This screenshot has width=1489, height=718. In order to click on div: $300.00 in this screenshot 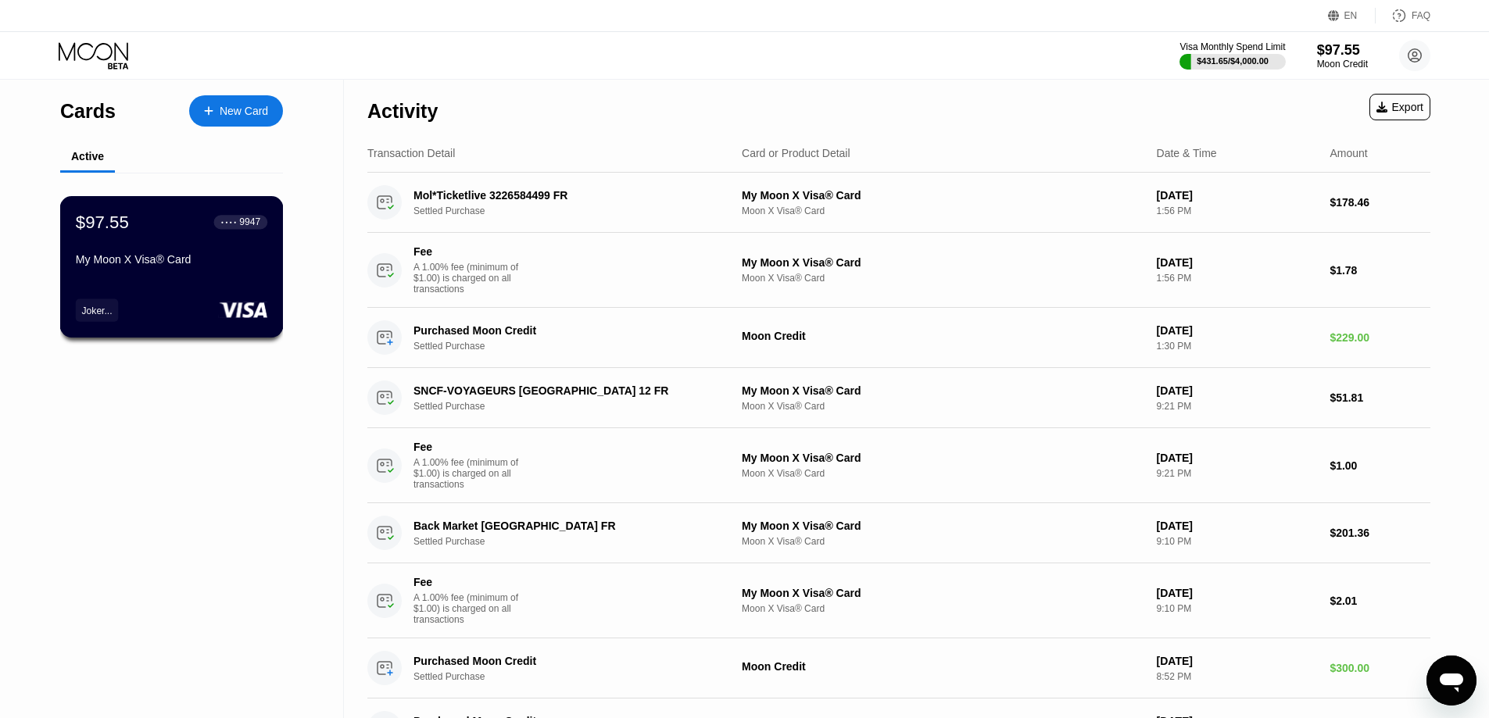, I will do `click(1379, 668)`.